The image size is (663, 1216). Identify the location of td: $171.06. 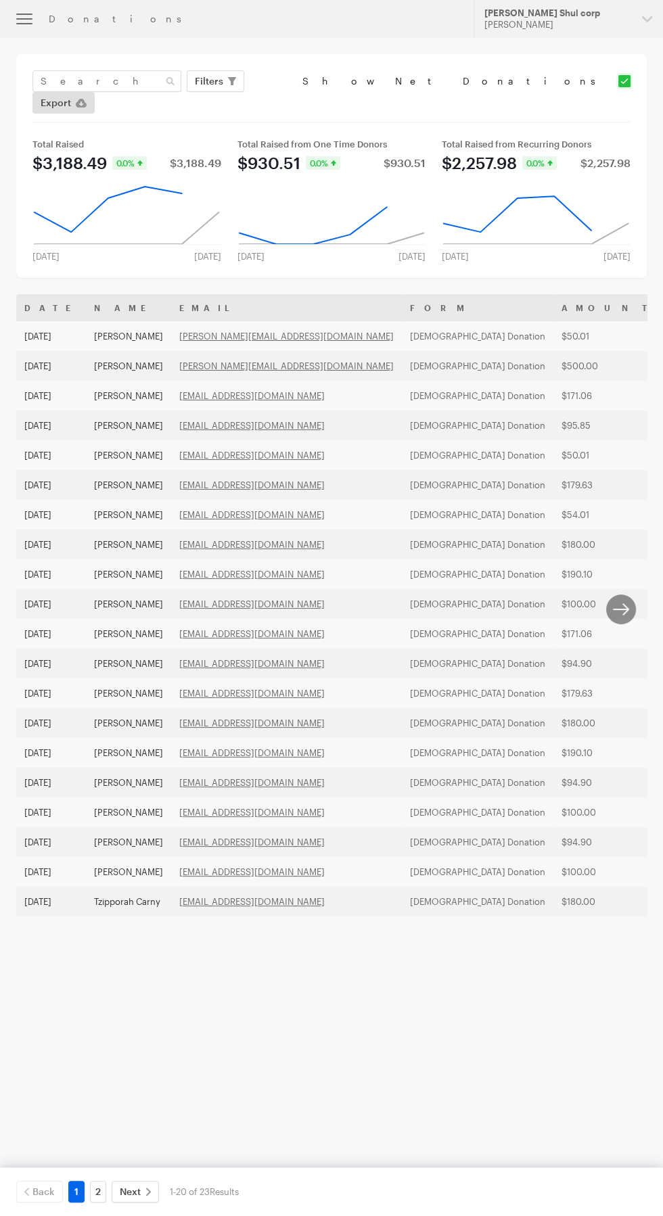
(608, 396).